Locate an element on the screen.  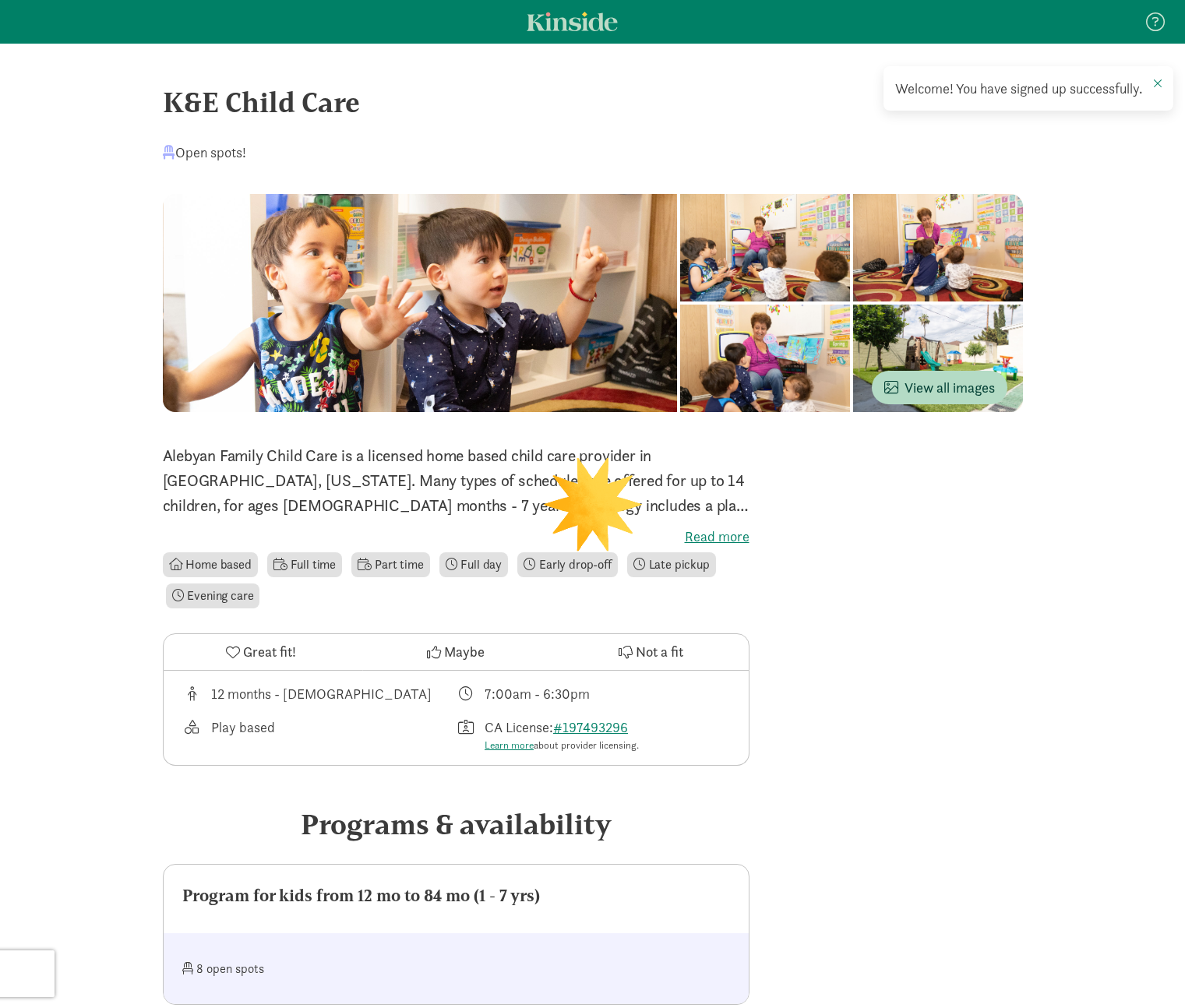
div: Welcome! You have signed up successfully. is located at coordinates (1029, 88).